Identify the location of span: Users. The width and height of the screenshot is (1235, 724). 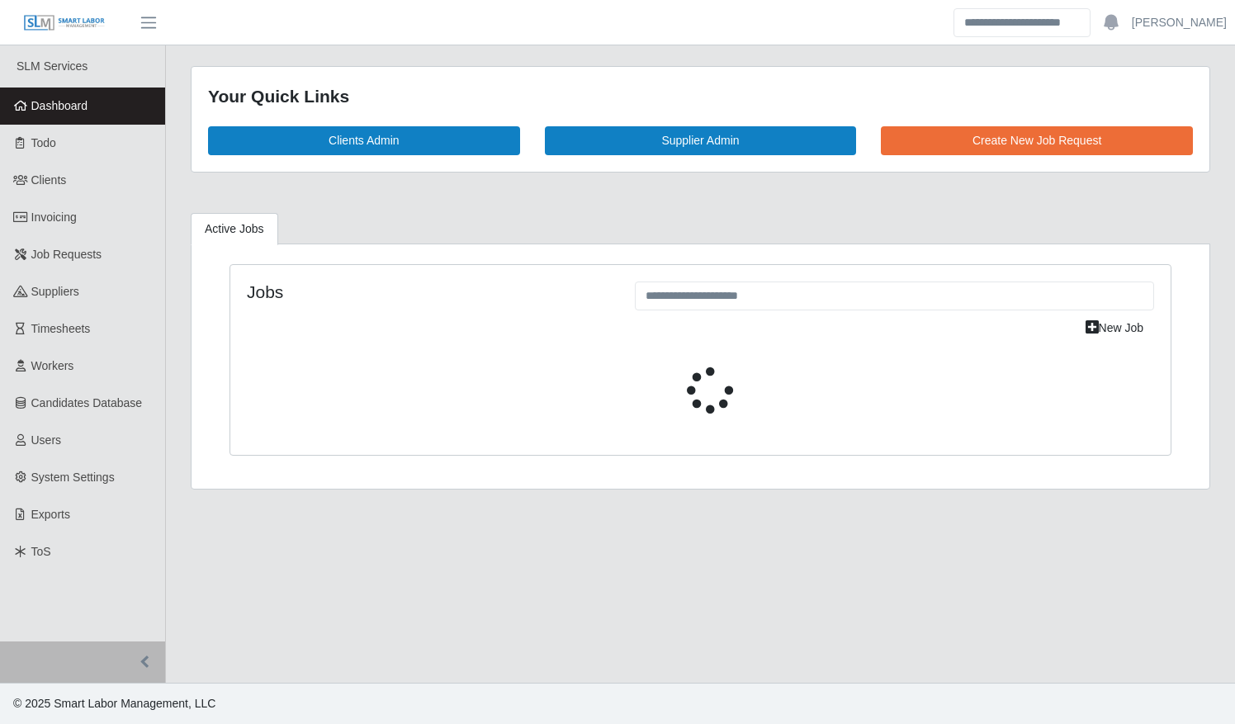
(46, 440).